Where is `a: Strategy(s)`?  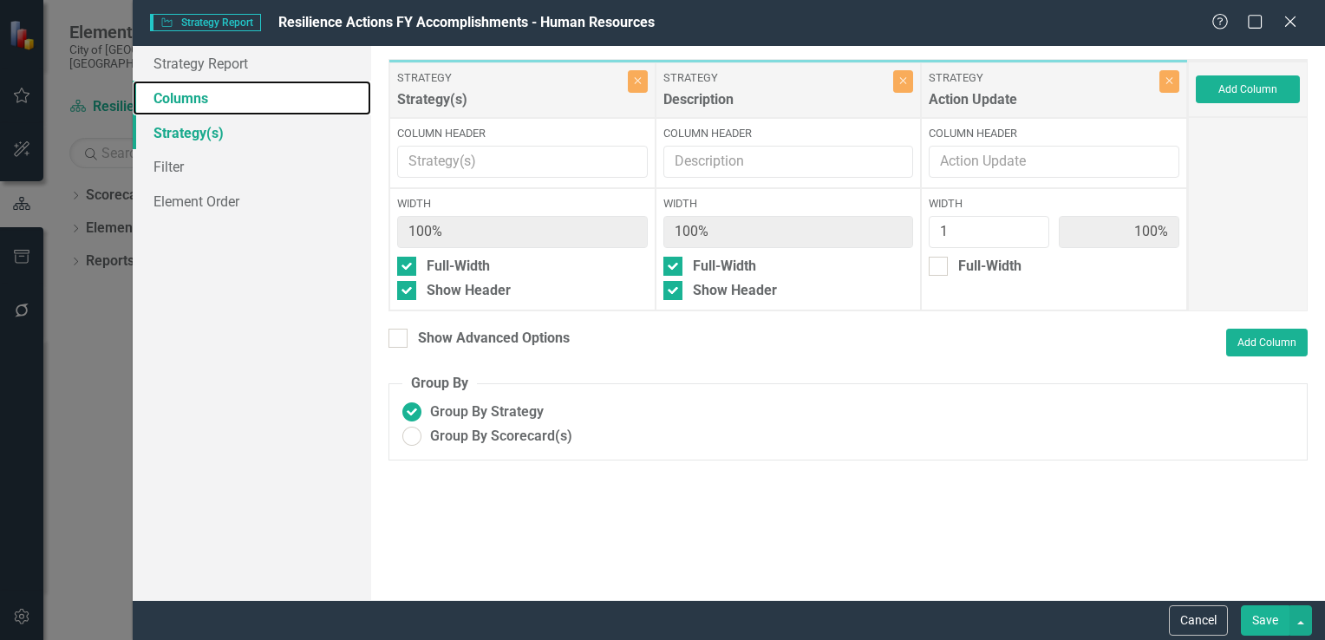 a: Strategy(s) is located at coordinates (252, 133).